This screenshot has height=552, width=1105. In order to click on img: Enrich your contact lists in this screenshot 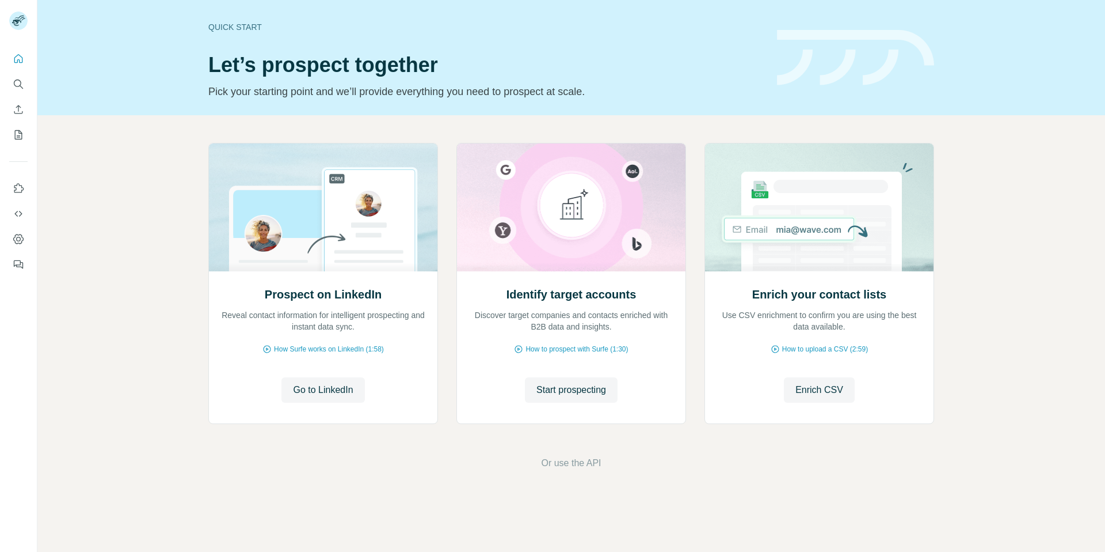, I will do `click(819, 207)`.